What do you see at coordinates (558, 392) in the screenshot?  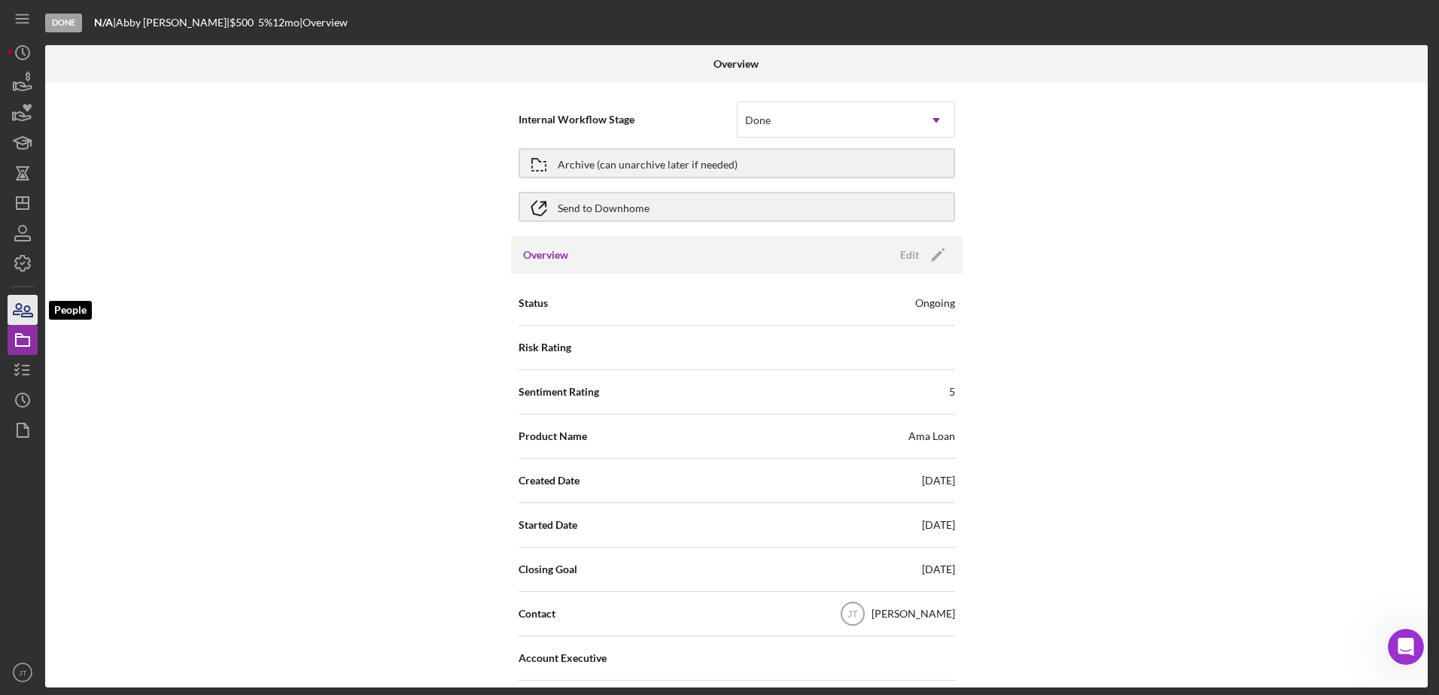 I see `span: Sentiment Rating` at bounding box center [558, 392].